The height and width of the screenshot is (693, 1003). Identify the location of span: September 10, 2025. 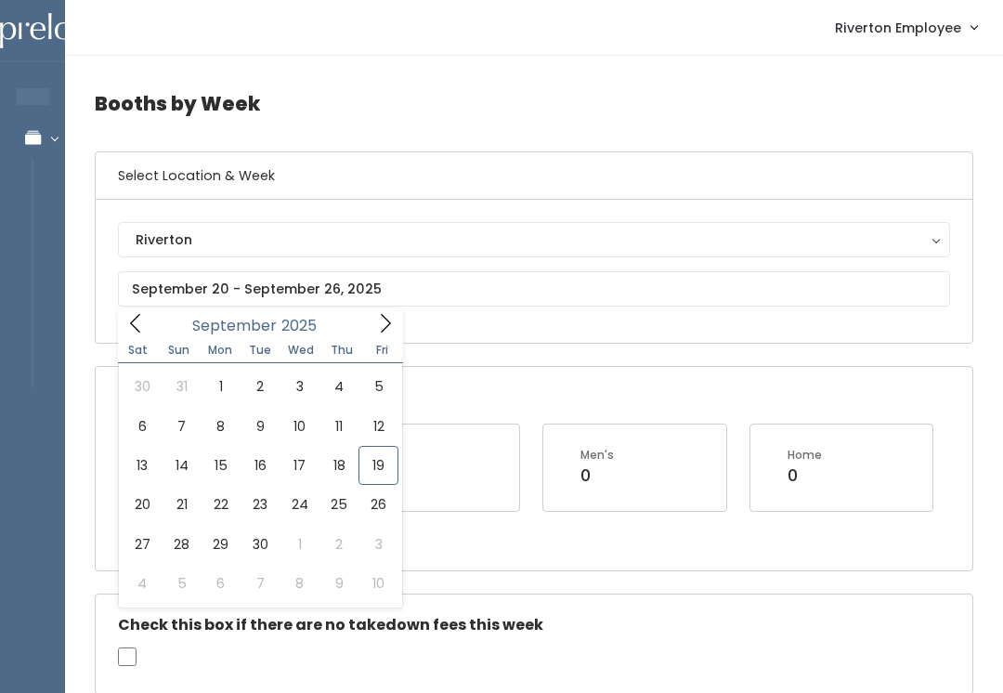
(300, 426).